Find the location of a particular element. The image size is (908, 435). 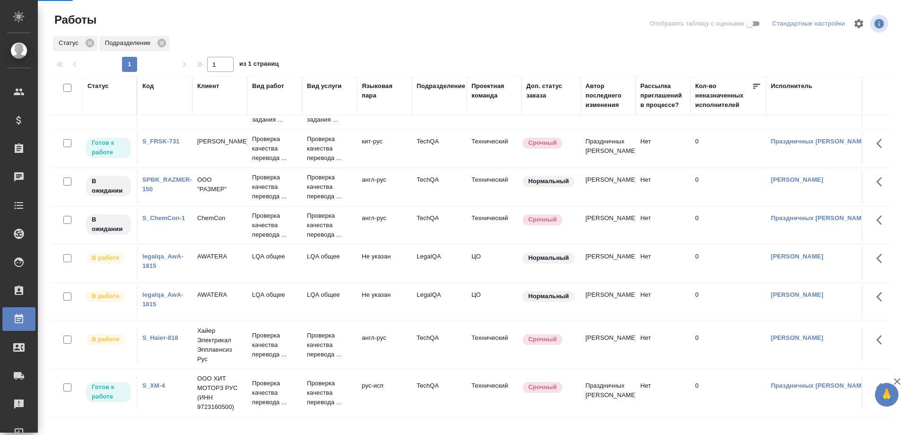

a: S_ChemCon-1 is located at coordinates (164, 218).